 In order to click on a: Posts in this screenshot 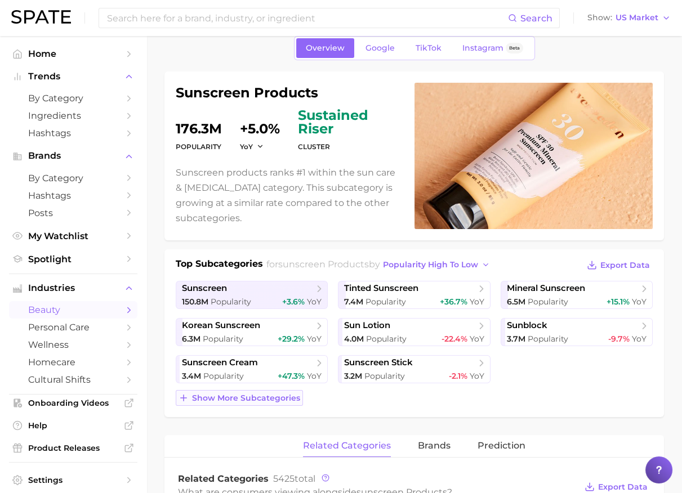, I will do `click(73, 213)`.